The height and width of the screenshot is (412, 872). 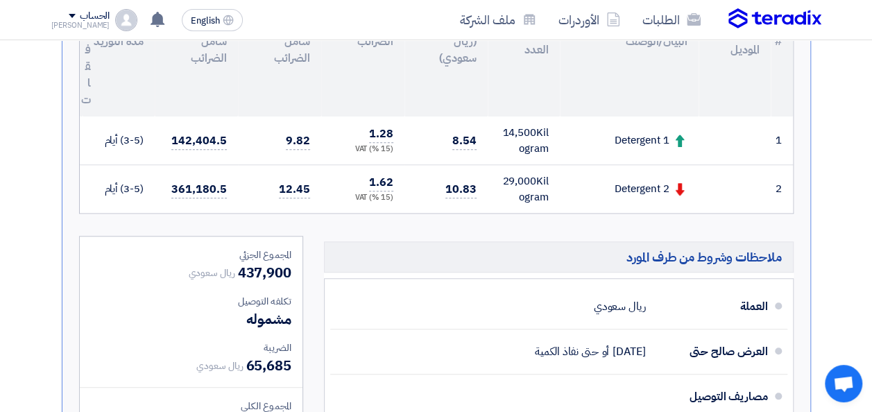 I want to click on img: Teradix logo, so click(x=775, y=19).